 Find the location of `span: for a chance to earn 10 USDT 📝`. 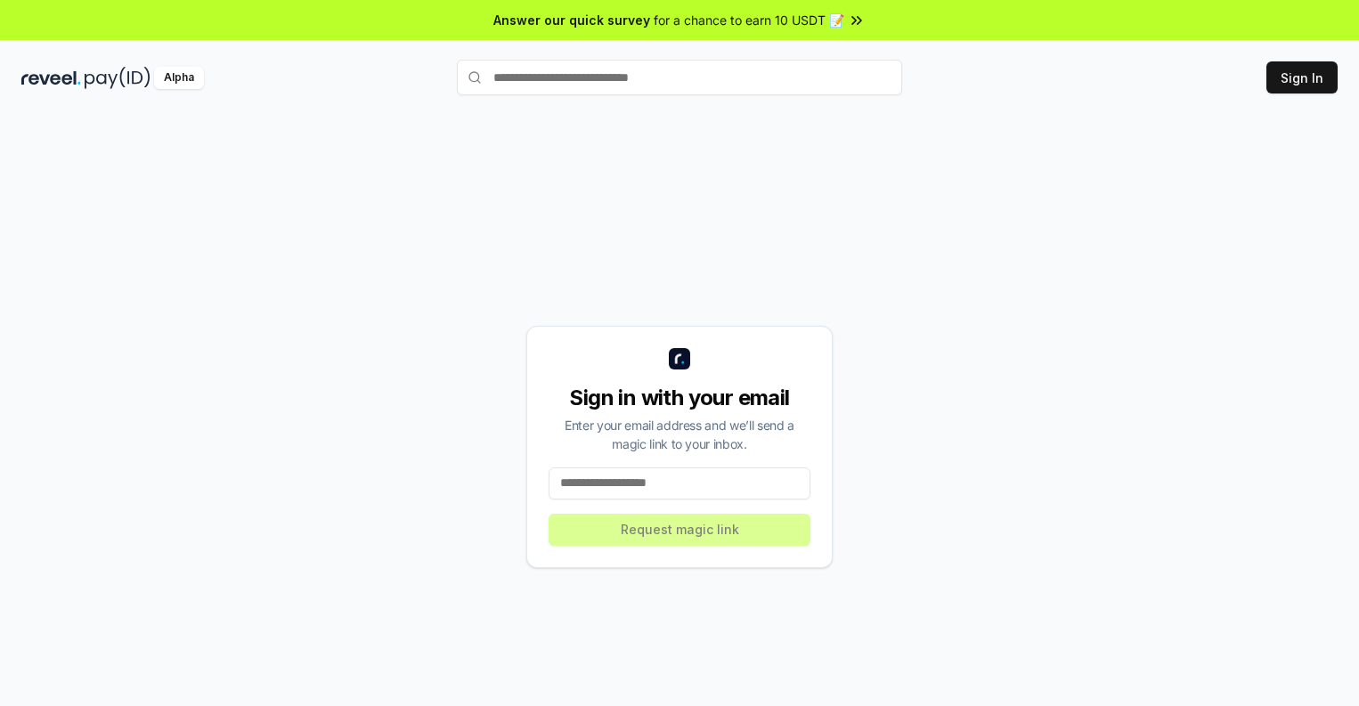

span: for a chance to earn 10 USDT 📝 is located at coordinates (749, 20).